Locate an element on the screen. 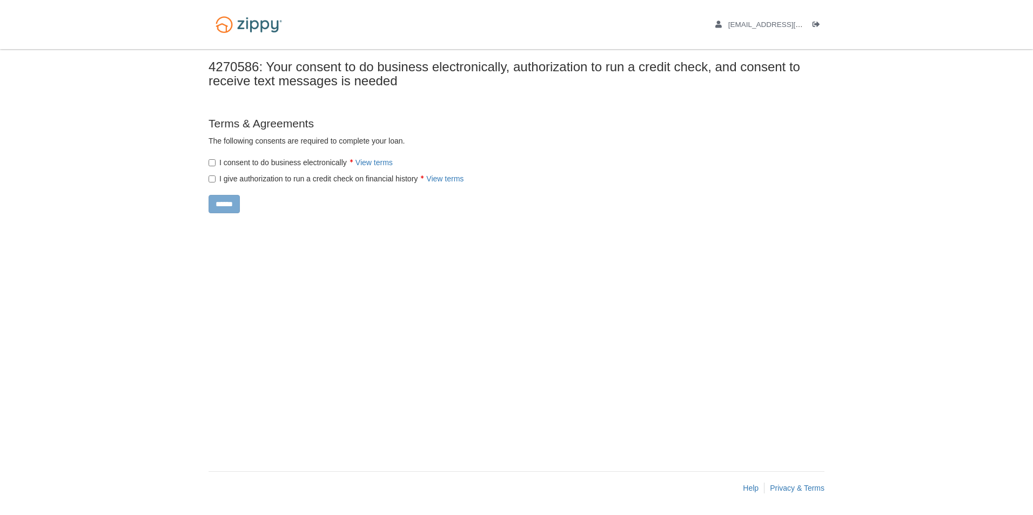 The width and height of the screenshot is (1033, 515). a: Privacy & Terms is located at coordinates (797, 488).